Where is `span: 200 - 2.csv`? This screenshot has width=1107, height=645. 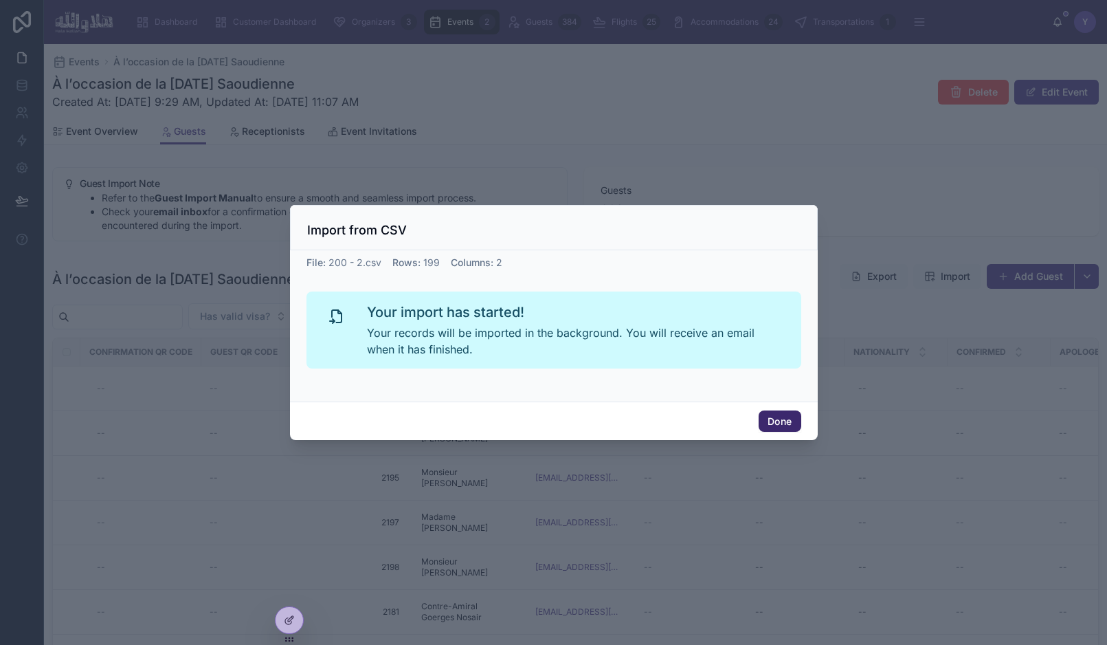
span: 200 - 2.csv is located at coordinates (355, 262).